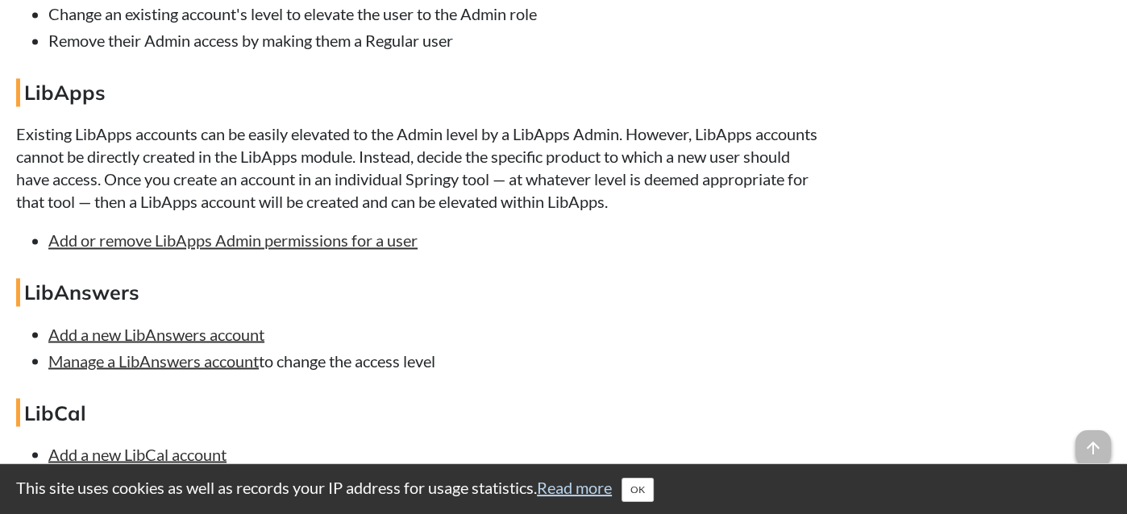 Image resolution: width=1127 pixels, height=514 pixels. What do you see at coordinates (233, 240) in the screenshot?
I see `a: Add or remove LibApps Admin permissions for a user` at bounding box center [233, 240].